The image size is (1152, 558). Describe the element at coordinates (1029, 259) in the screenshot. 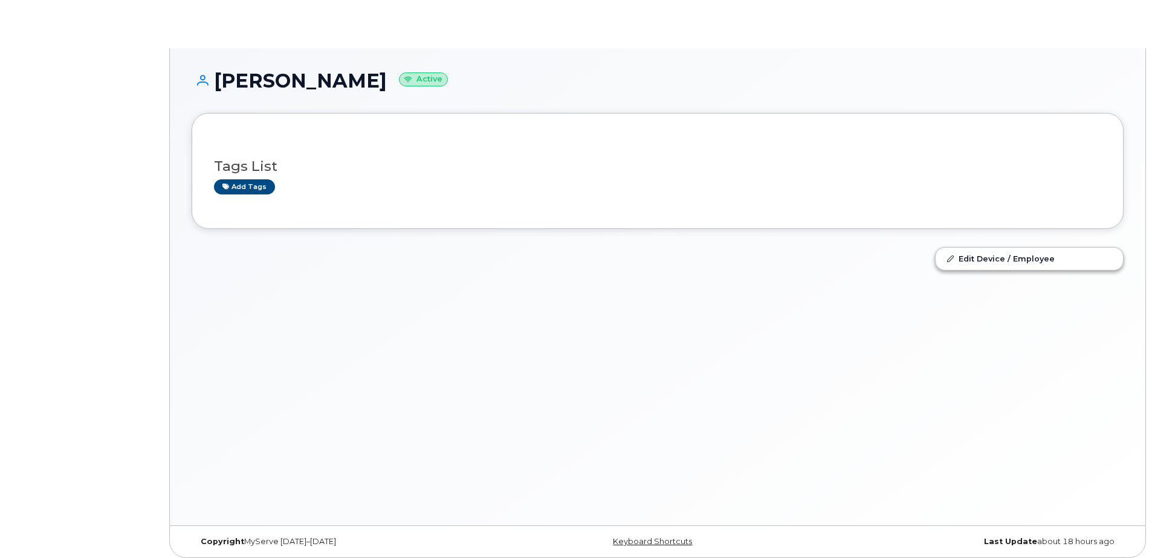

I see `a: Edit Device / Employee` at that location.